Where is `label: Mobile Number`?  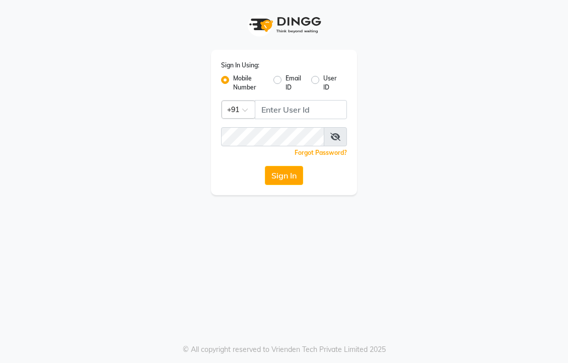
label: Mobile Number is located at coordinates (249, 83).